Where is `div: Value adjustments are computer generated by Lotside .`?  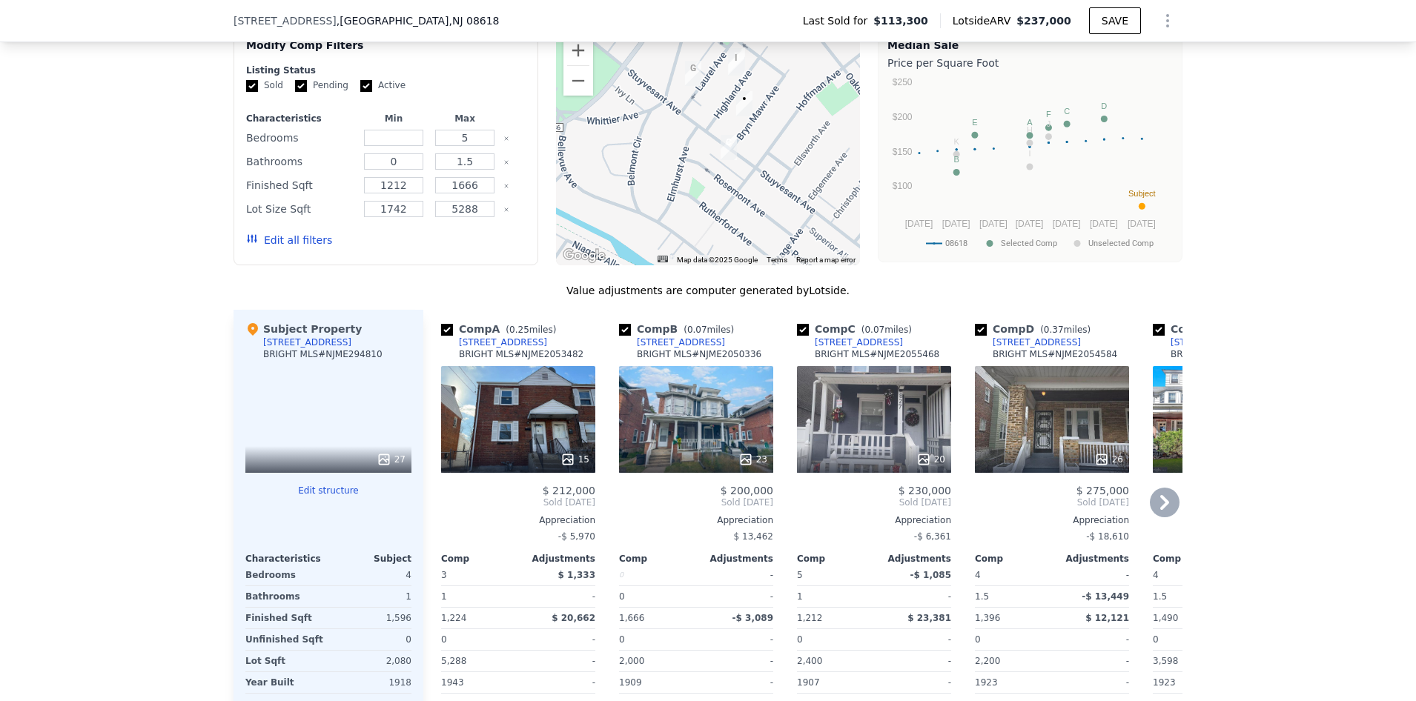 div: Value adjustments are computer generated by Lotside . is located at coordinates (708, 291).